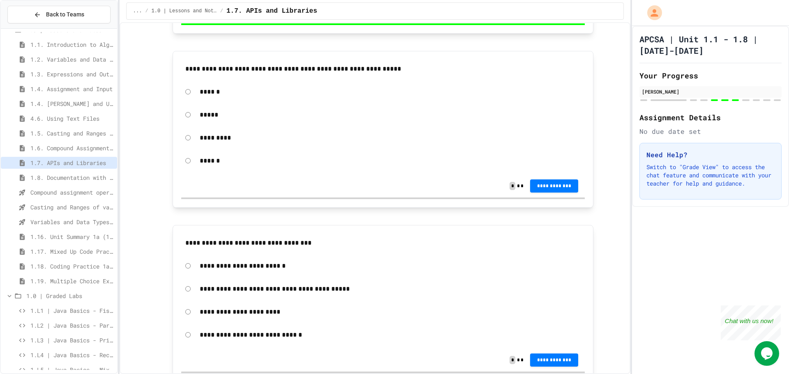 The height and width of the screenshot is (374, 789). What do you see at coordinates (72, 192) in the screenshot?
I see `span: Compound assignment operators - Quiz` at bounding box center [72, 192].